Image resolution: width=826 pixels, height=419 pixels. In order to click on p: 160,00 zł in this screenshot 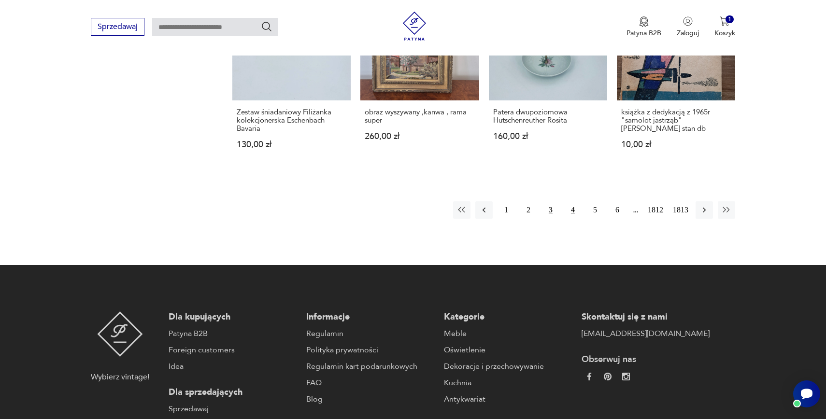, I will do `click(548, 136)`.